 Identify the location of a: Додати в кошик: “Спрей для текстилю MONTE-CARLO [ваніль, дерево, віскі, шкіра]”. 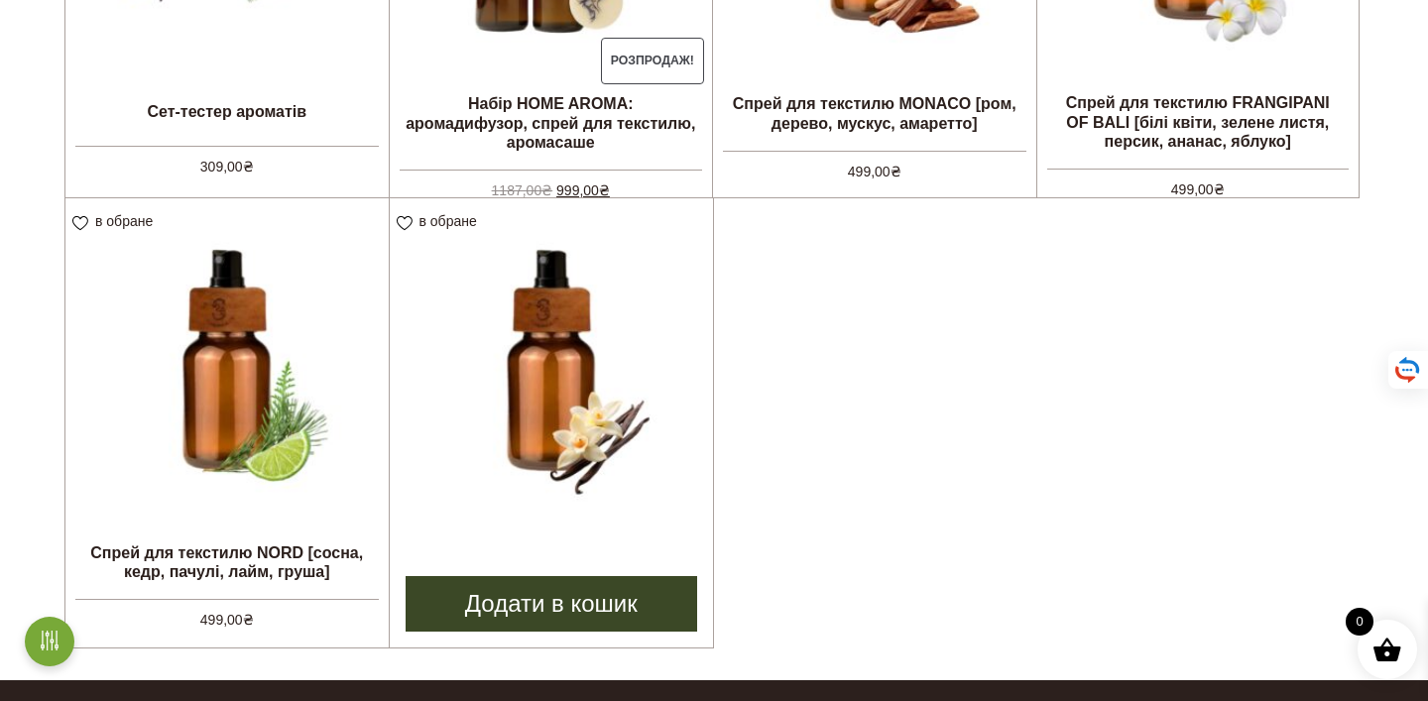
(551, 604).